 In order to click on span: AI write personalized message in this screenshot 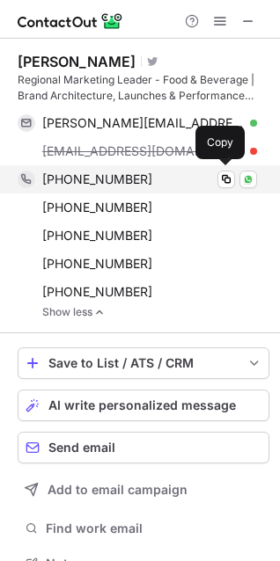, I will do `click(142, 405)`.